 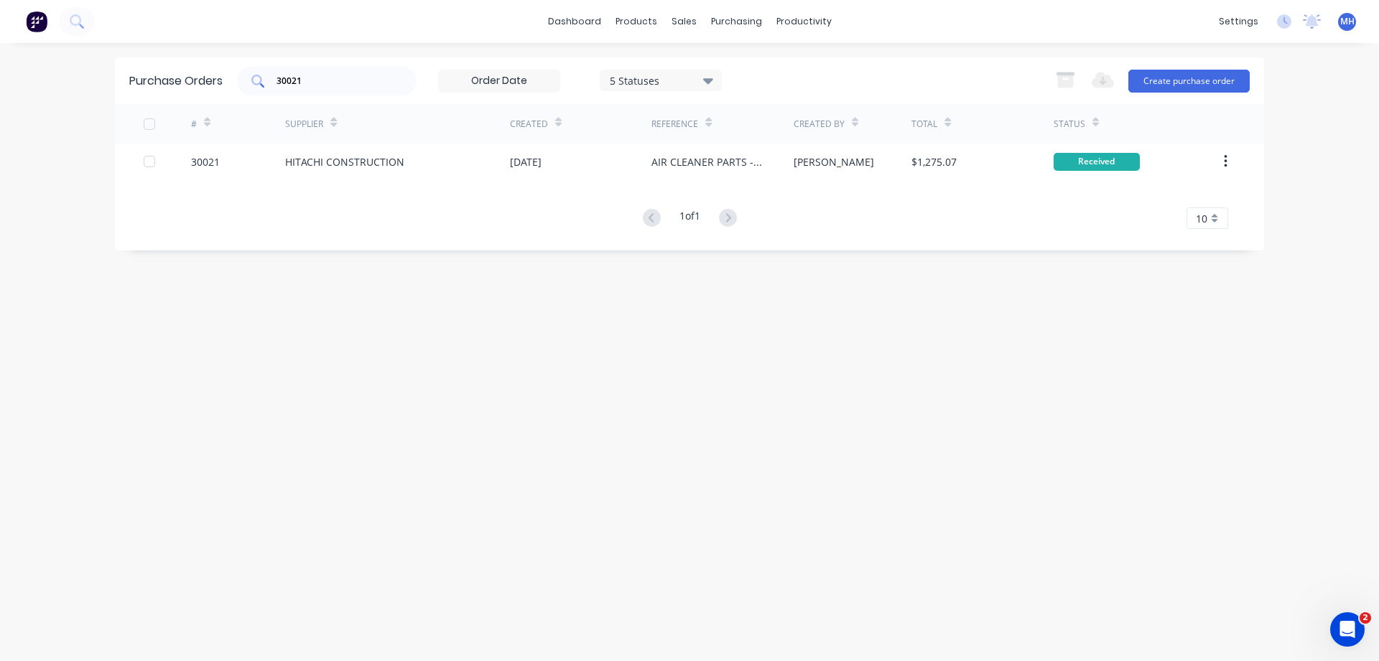 I want to click on div: Created, so click(x=529, y=124).